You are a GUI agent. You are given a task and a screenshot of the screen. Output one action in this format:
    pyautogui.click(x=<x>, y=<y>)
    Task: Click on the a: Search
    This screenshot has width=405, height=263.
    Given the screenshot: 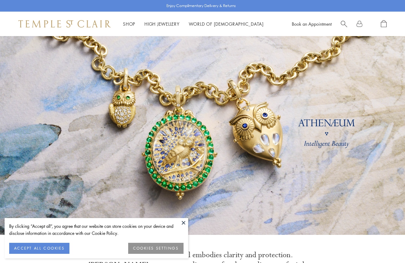 What is the action you would take?
    pyautogui.click(x=344, y=24)
    